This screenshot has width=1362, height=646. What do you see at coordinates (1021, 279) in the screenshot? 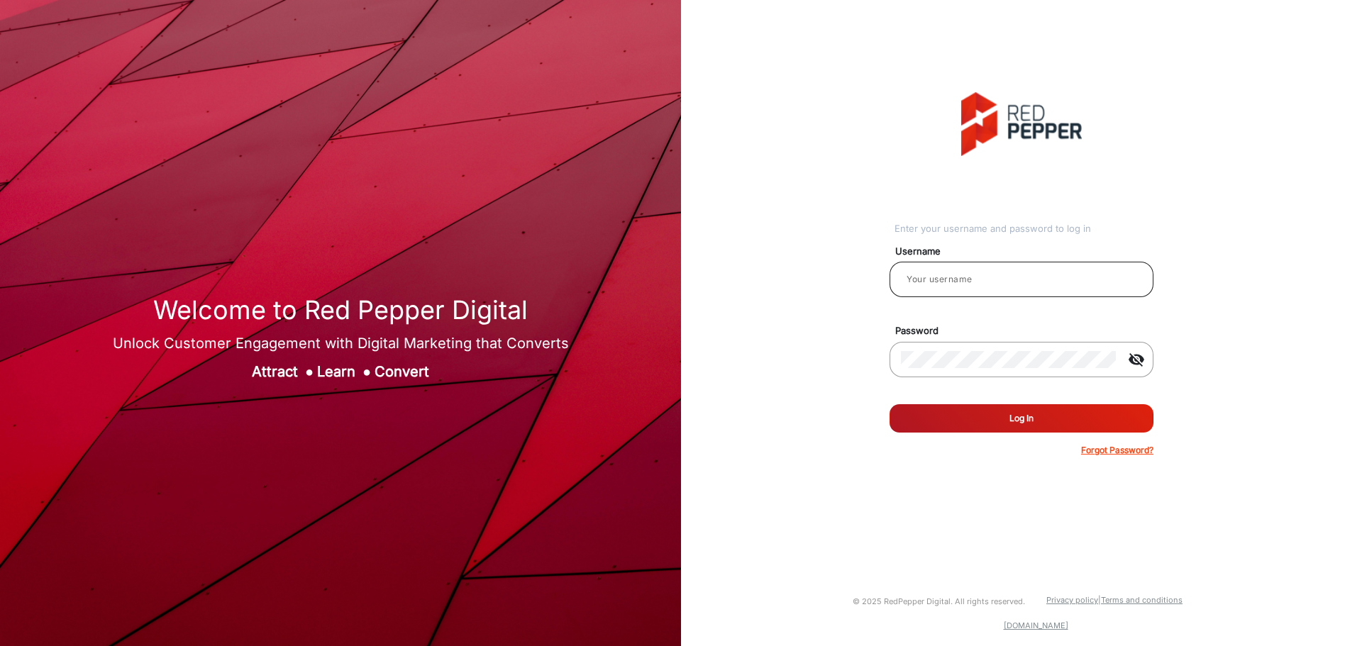
I see `input: Your username` at bounding box center [1021, 279].